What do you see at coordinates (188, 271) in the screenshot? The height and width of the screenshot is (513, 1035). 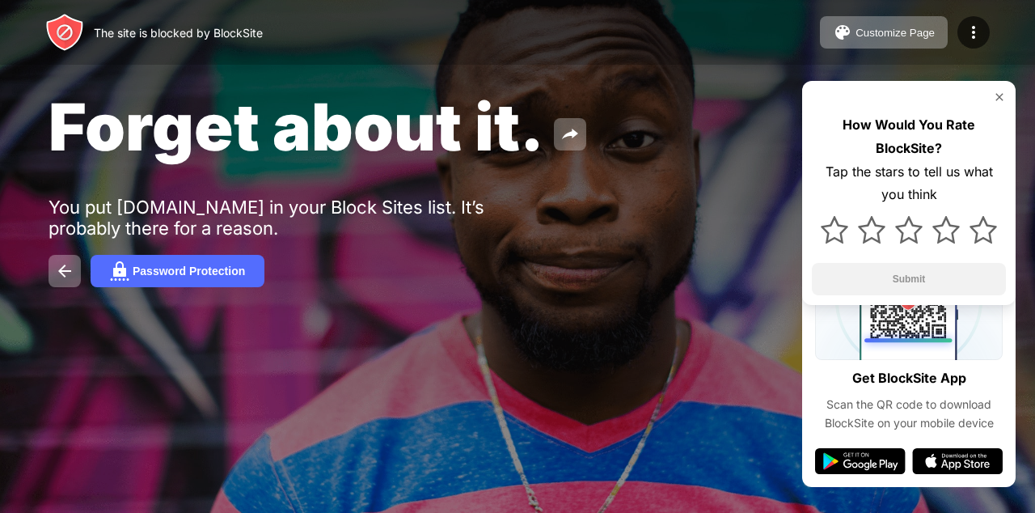 I see `div: Password Protection` at bounding box center [188, 271].